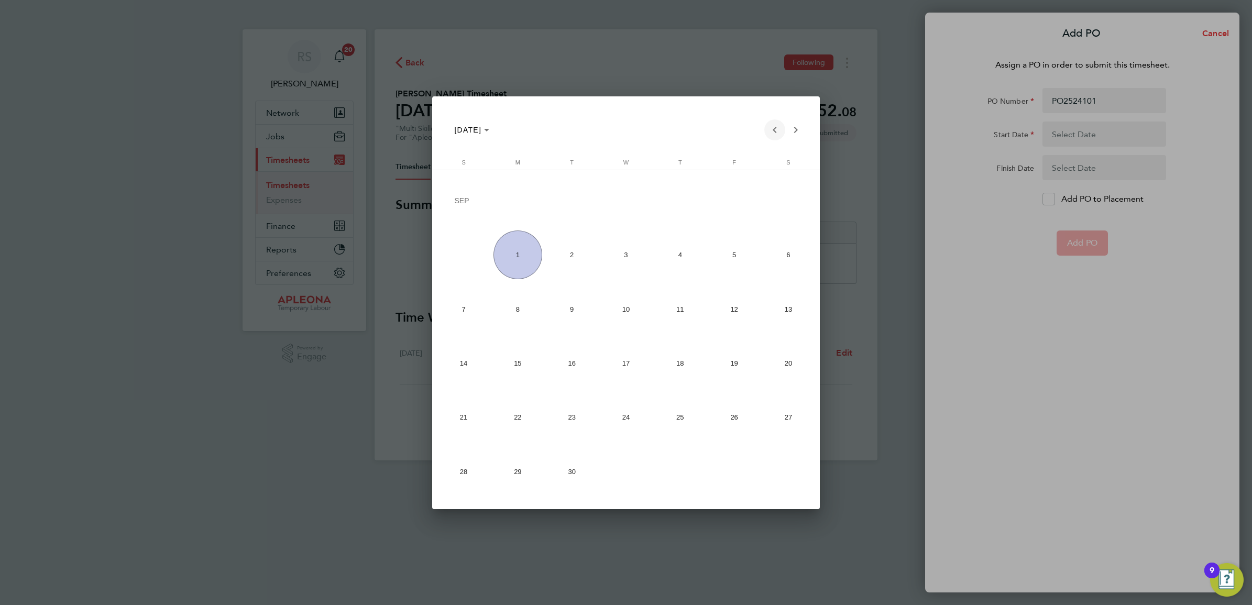 This screenshot has height=605, width=1252. I want to click on span: 17, so click(626, 363).